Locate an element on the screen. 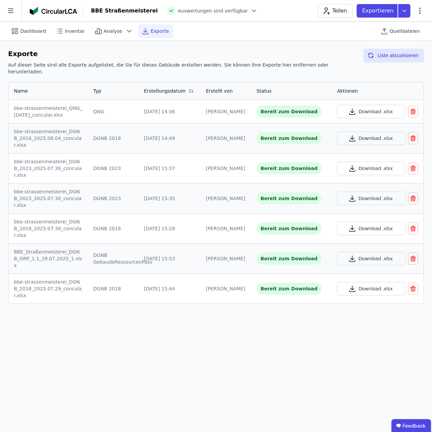 This screenshot has height=432, width=432. div: DGNB GebaudeRessourcenPass is located at coordinates (113, 259).